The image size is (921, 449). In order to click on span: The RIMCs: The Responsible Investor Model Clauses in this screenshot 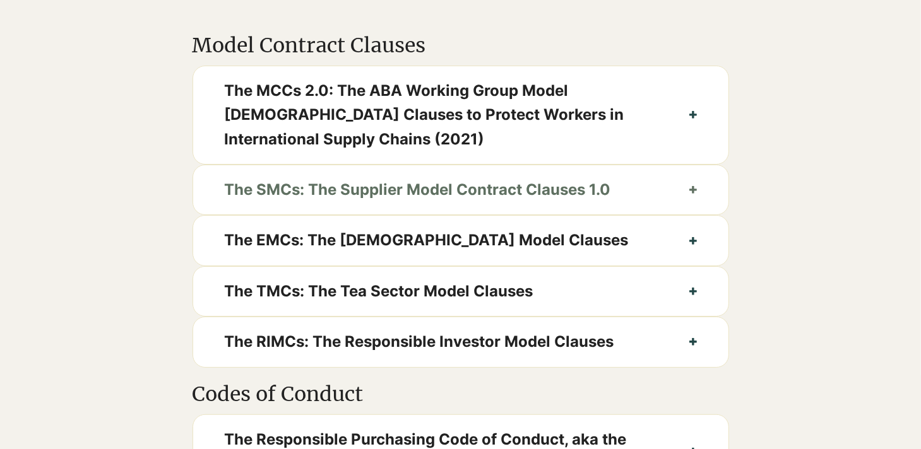, I will do `click(441, 342)`.